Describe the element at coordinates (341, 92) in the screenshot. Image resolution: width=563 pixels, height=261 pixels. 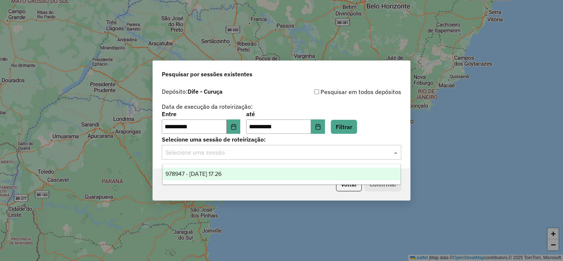
I see `div: Pesquisar em todos depósitos` at that location.